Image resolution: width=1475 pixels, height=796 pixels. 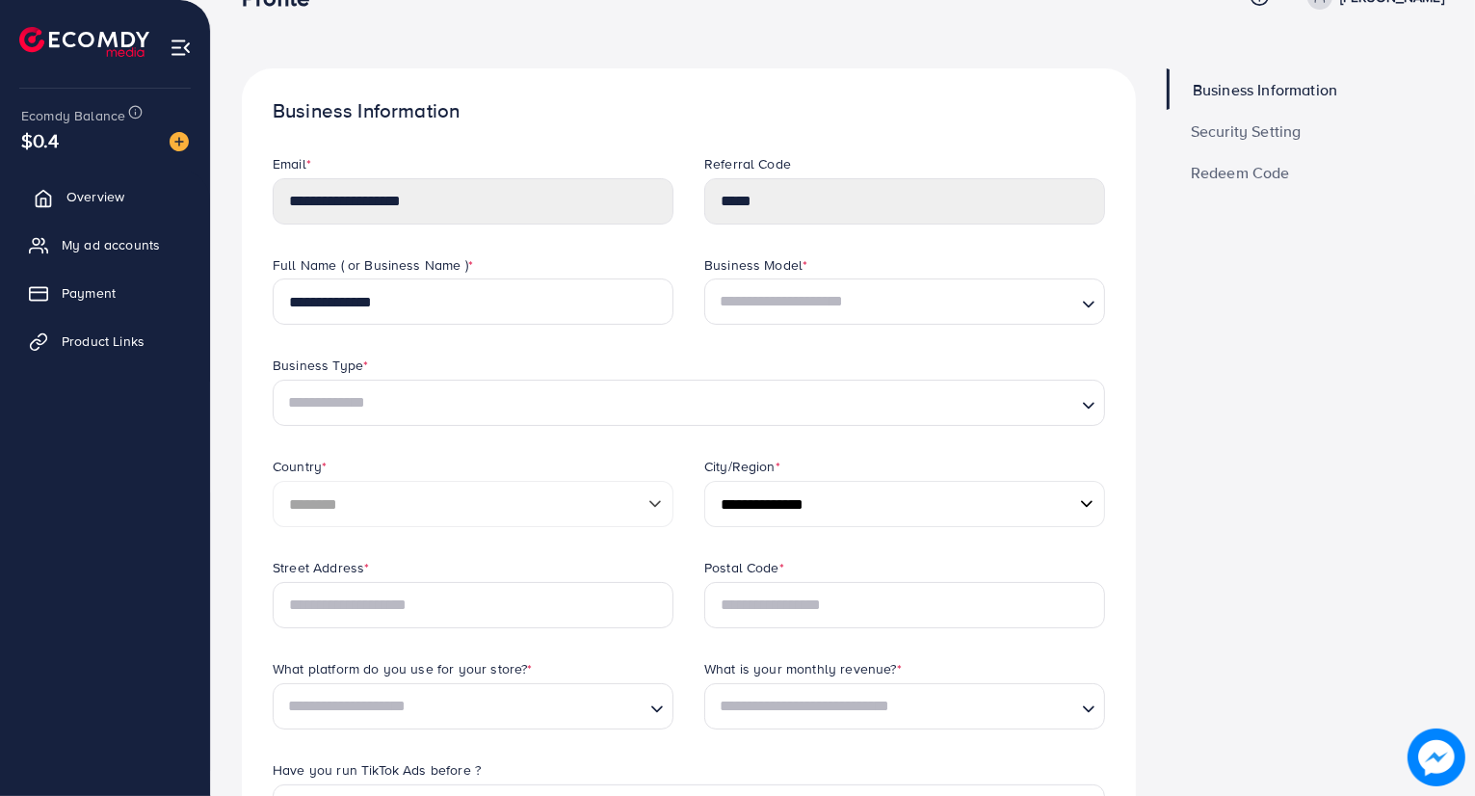 I want to click on a: Payment, so click(x=105, y=293).